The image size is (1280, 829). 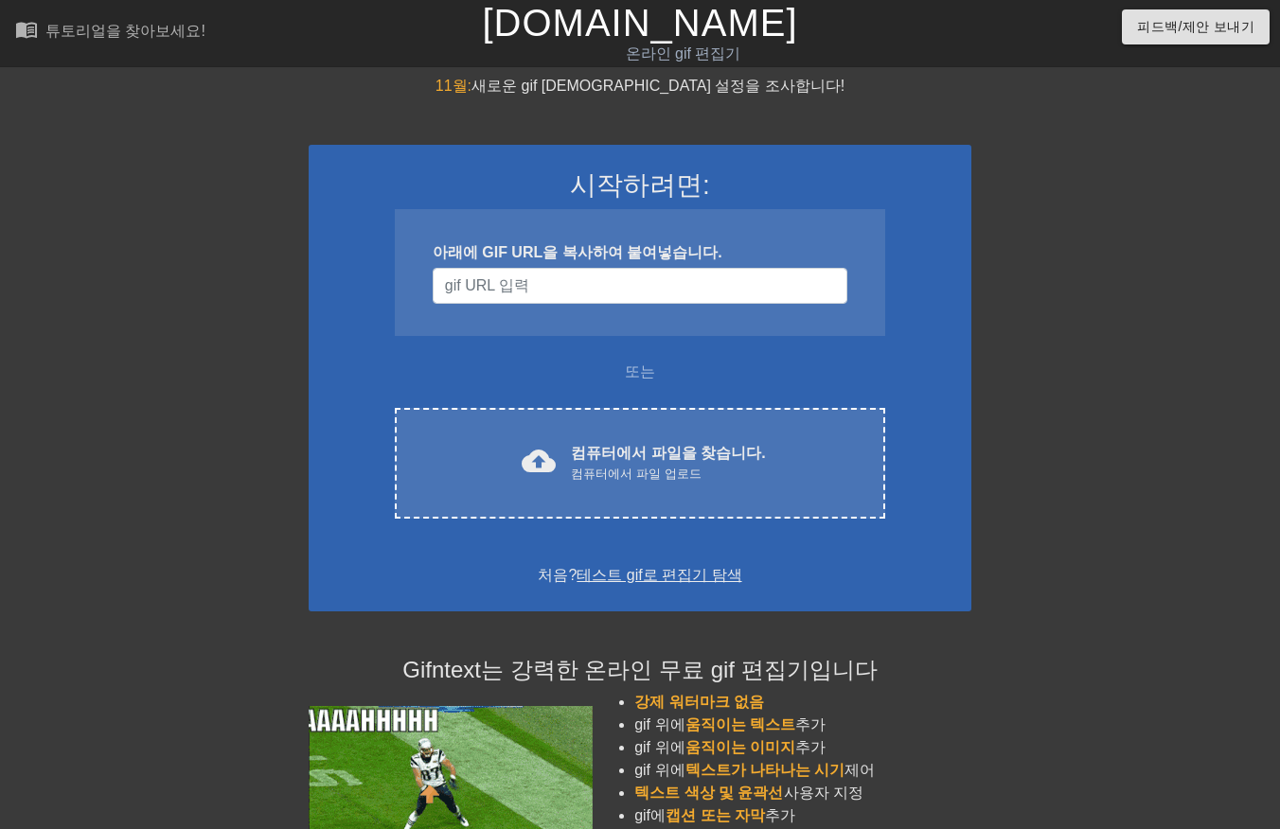 I want to click on input: 사용자 이름, so click(x=640, y=286).